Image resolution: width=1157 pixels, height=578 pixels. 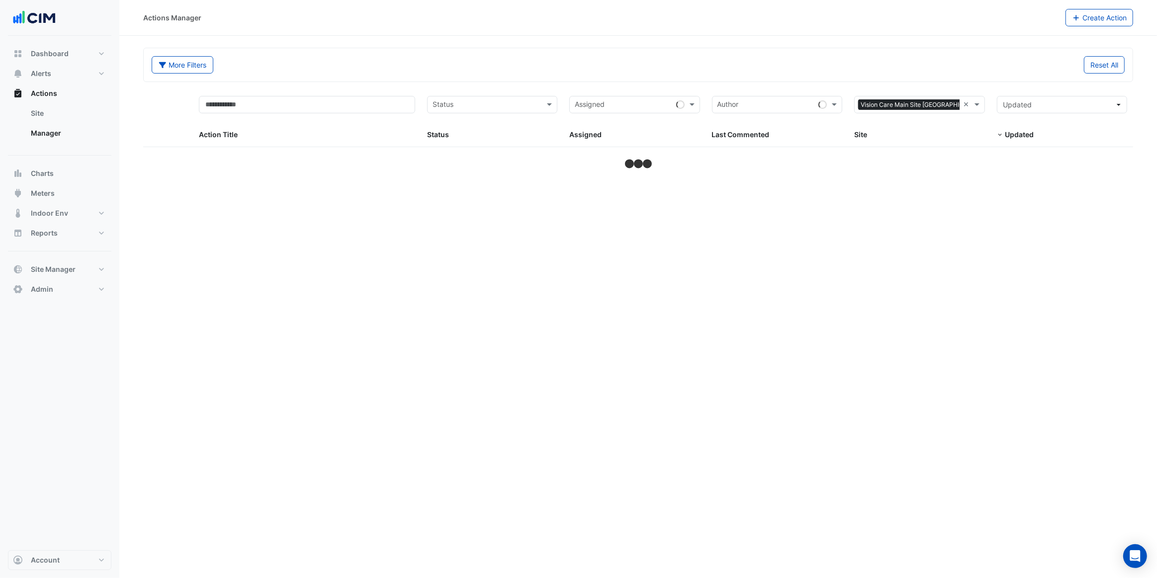 I want to click on button: Updated, so click(x=1062, y=104).